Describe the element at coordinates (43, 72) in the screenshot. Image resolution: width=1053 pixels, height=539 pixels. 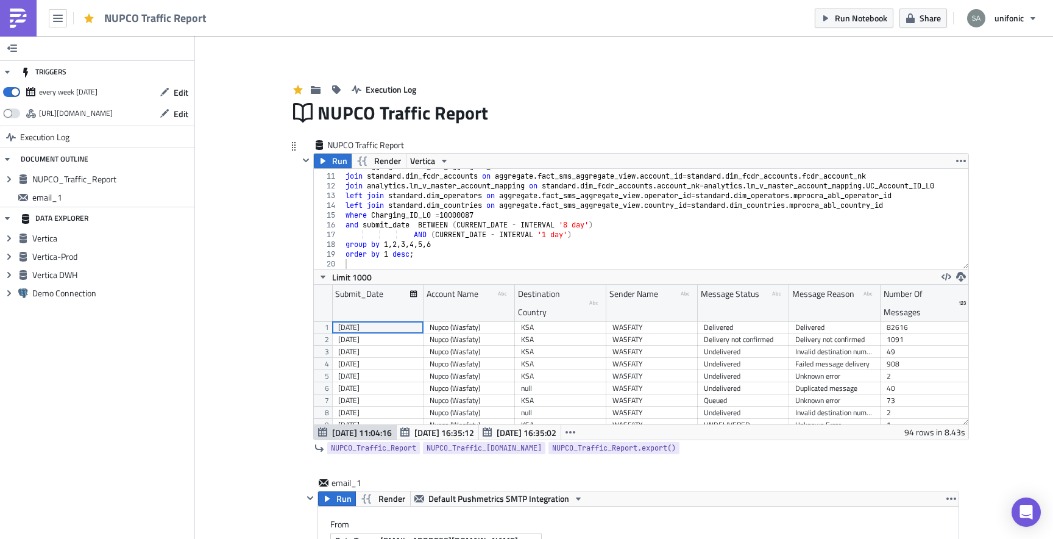
I see `div: TRIGGERS` at that location.